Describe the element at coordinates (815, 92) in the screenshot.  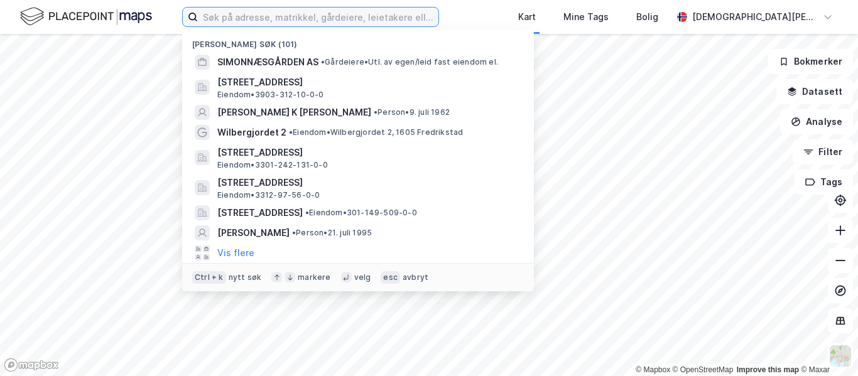
I see `button: Datasett` at that location.